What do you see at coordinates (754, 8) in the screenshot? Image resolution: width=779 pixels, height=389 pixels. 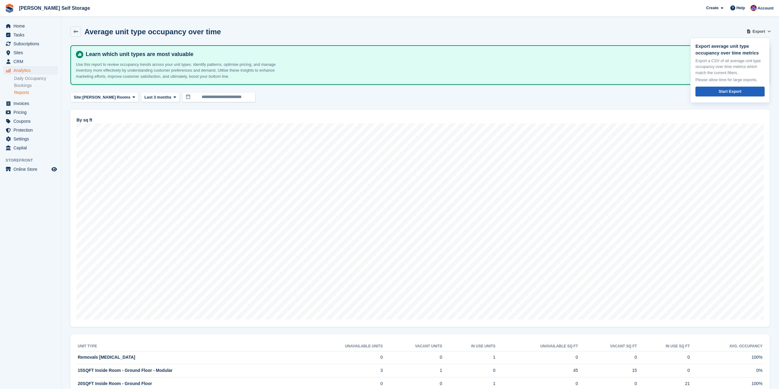 I see `img: Tim Brant-Coles` at bounding box center [754, 8].